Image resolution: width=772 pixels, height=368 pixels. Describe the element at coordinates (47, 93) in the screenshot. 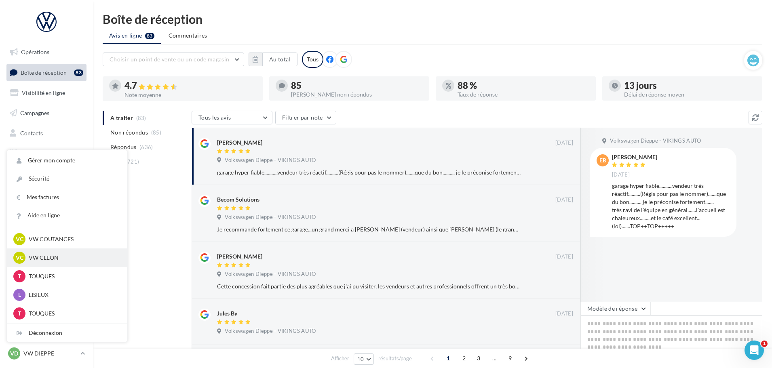

I see `a: Visibilité en ligne` at that location.